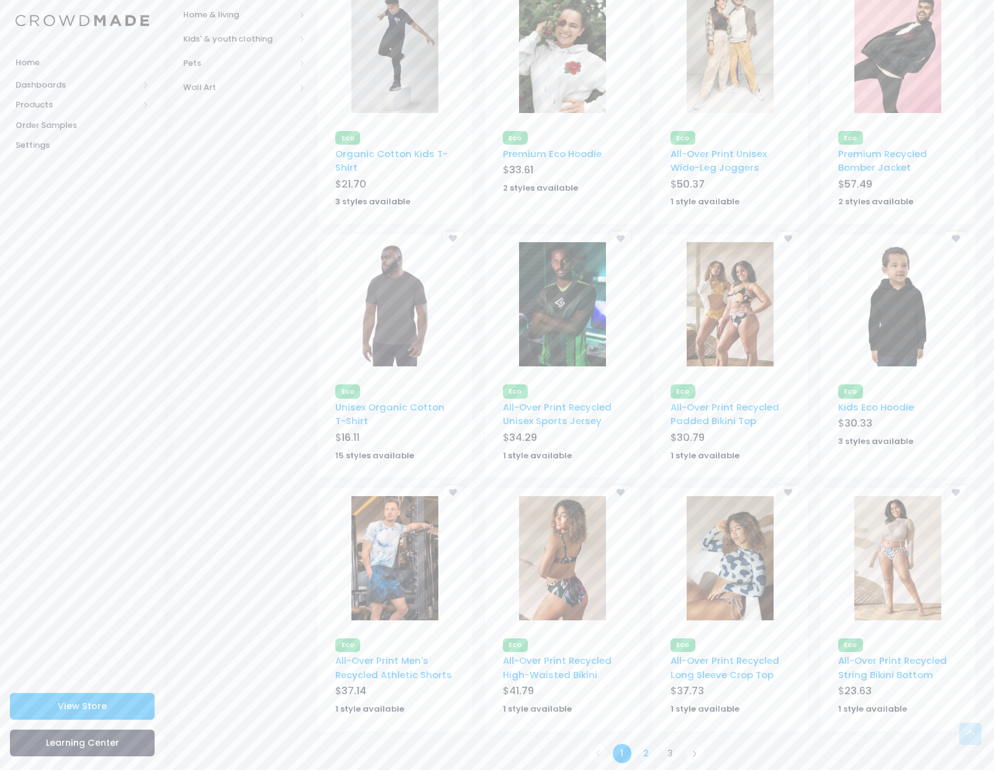 Image resolution: width=994 pixels, height=770 pixels. Describe the element at coordinates (725, 667) in the screenshot. I see `a: All-Over Print Recycled Long Sleeve Crop Top` at that location.